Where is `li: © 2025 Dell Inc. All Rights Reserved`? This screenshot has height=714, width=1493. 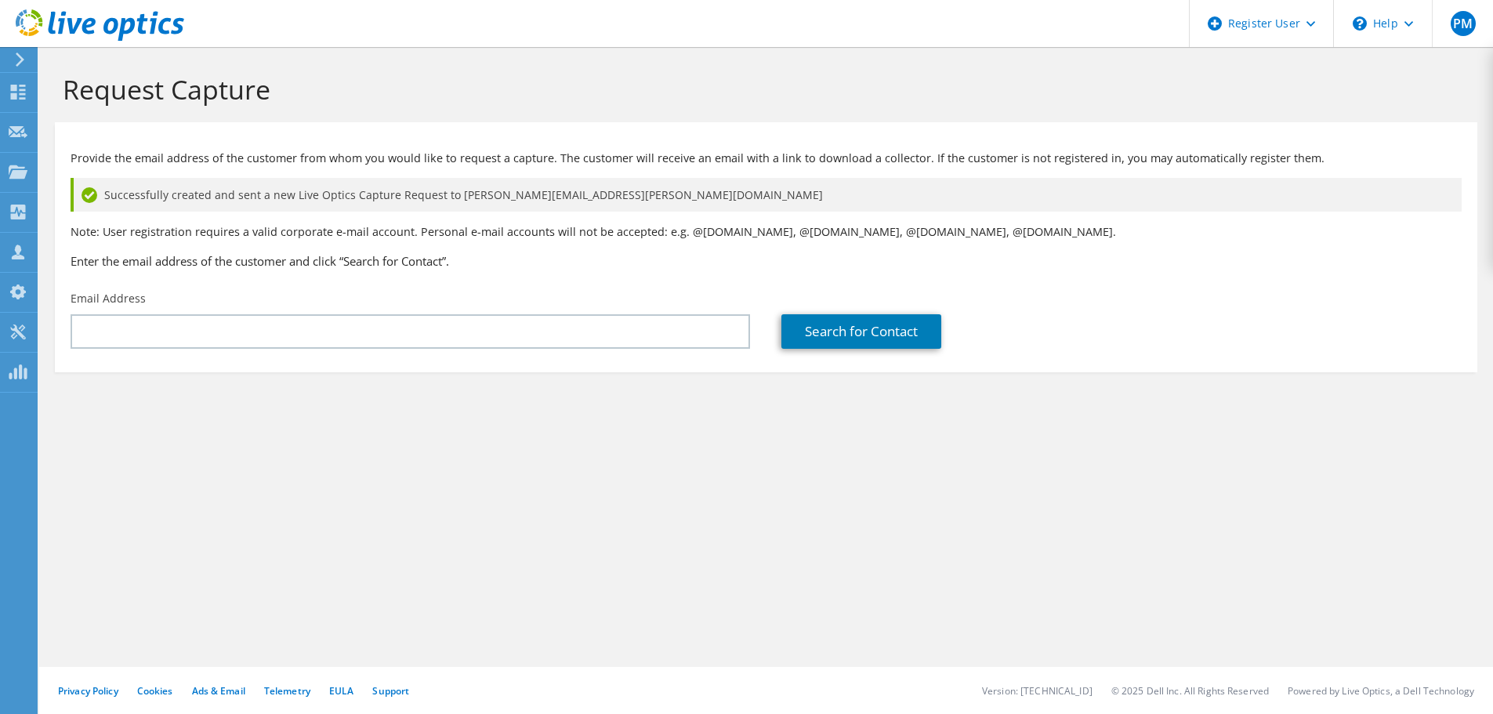
li: © 2025 Dell Inc. All Rights Reserved is located at coordinates (1190, 691).